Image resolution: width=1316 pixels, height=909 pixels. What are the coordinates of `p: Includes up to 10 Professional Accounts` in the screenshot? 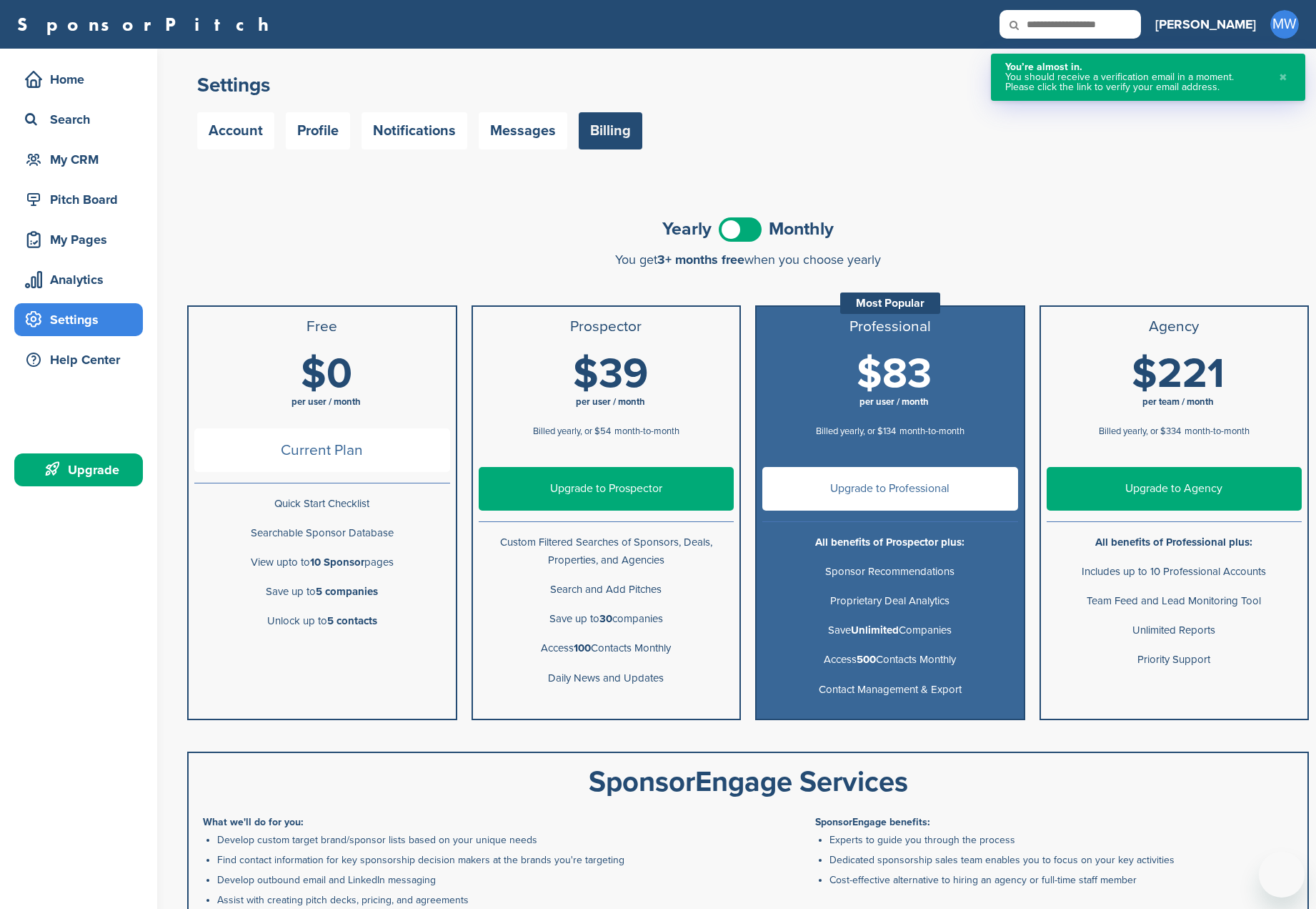 It's located at (1175, 571).